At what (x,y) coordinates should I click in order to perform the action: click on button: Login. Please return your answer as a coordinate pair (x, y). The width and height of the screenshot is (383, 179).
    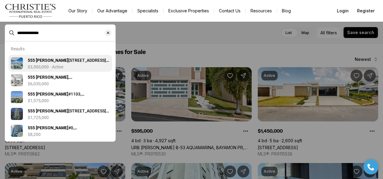
    Looking at the image, I should click on (342, 11).